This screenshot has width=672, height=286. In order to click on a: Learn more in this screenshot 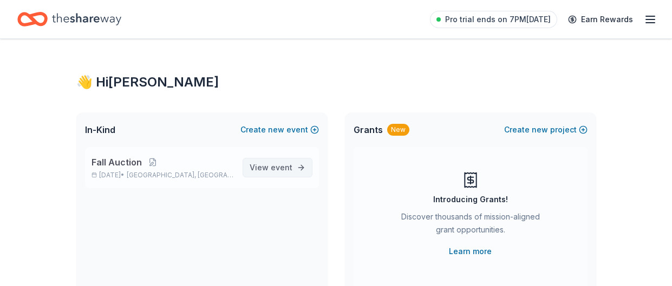, I will do `click(470, 252)`.